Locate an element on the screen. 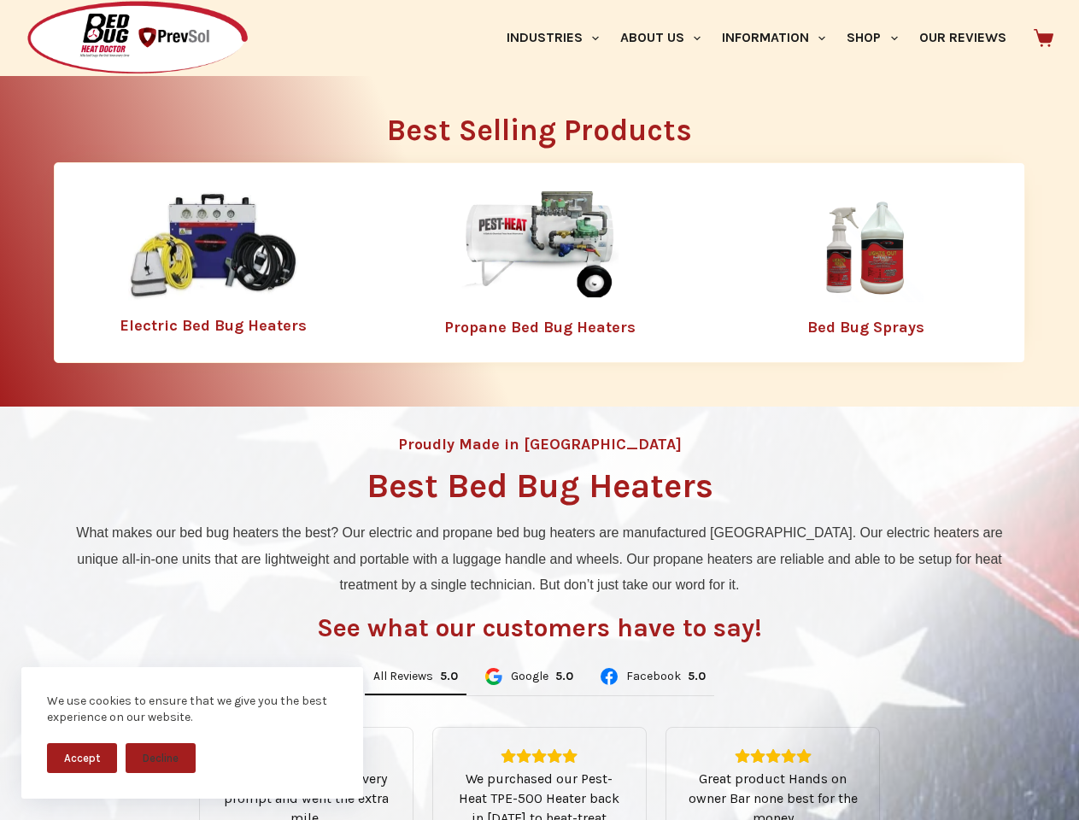  span: Google is located at coordinates (530, 677).